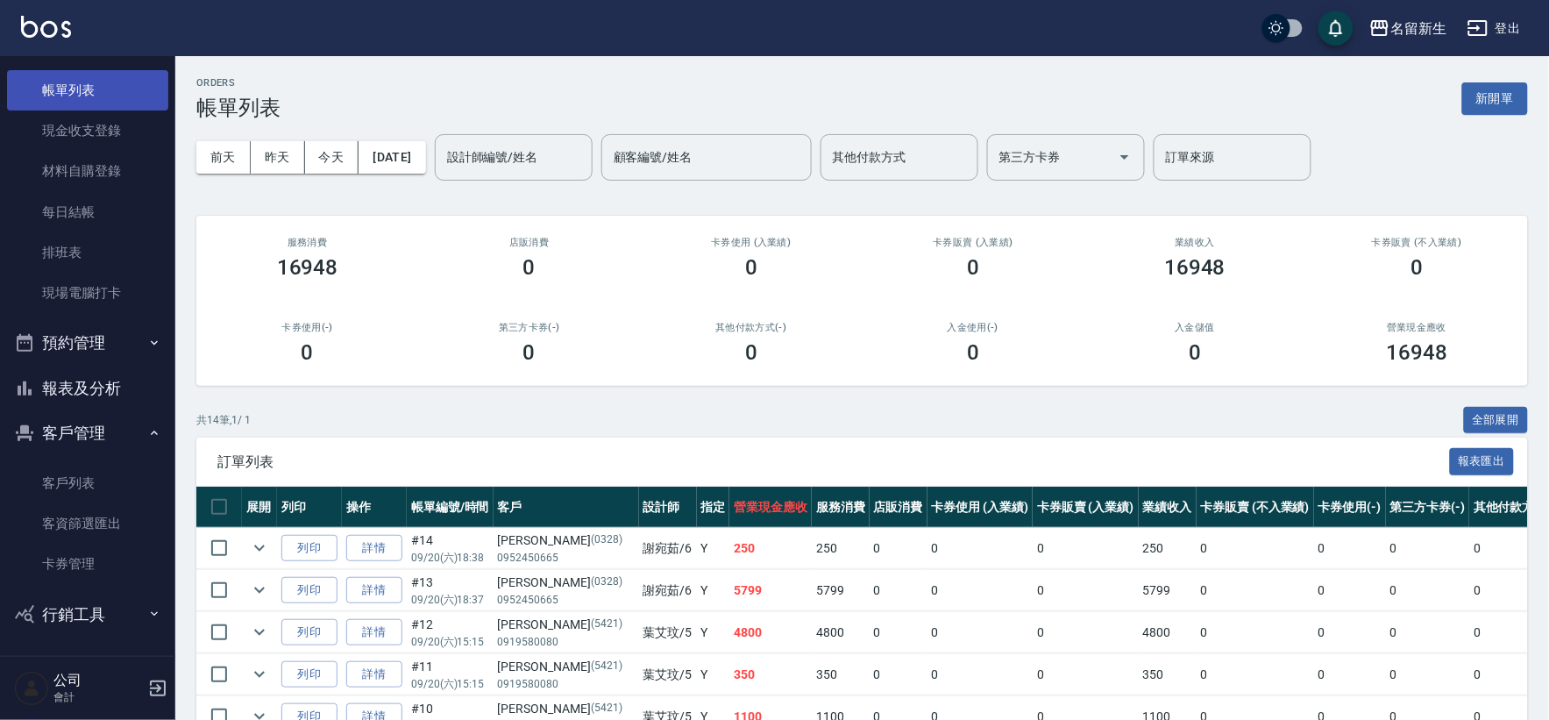 The image size is (1549, 720). What do you see at coordinates (566, 507) in the screenshot?
I see `th: 客戶` at bounding box center [566, 507].